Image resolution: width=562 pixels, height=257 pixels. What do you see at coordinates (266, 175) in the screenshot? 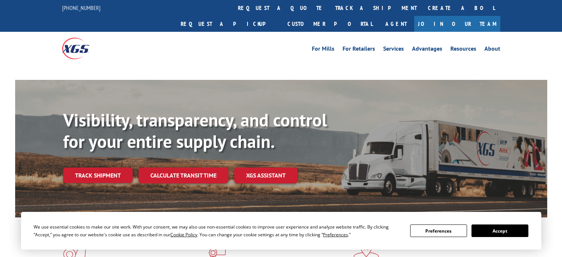
I see `a: XGS ASSISTANT` at bounding box center [266, 175].